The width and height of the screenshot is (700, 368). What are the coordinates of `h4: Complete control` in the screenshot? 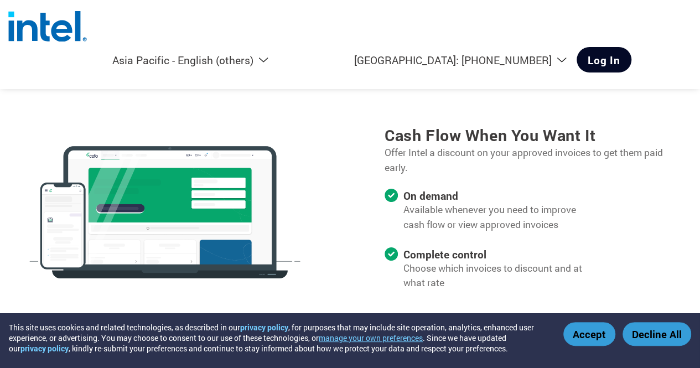 It's located at (495, 254).